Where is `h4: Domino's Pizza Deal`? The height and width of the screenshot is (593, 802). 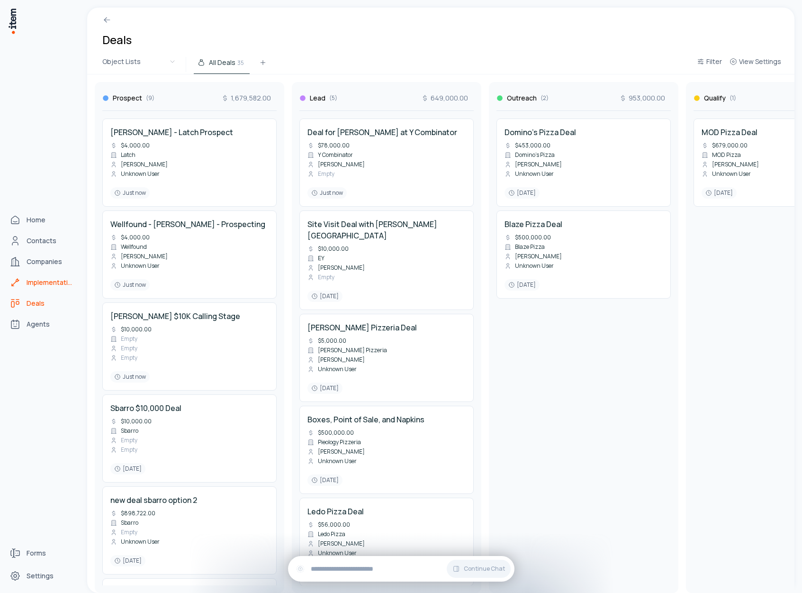
h4: Domino's Pizza Deal is located at coordinates (540, 132).